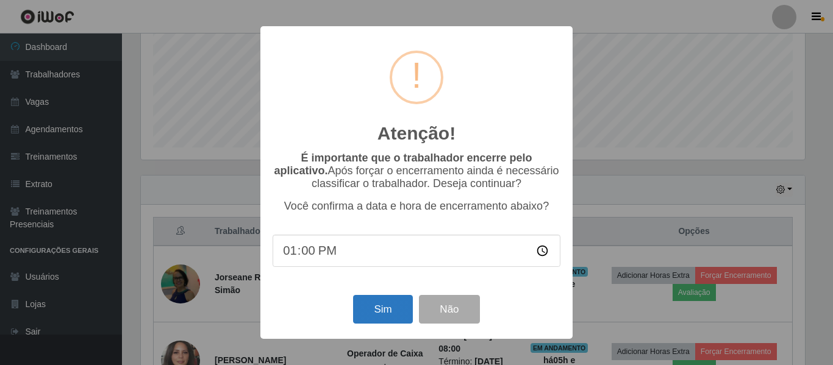 The image size is (833, 365). What do you see at coordinates (449, 309) in the screenshot?
I see `button: Não` at bounding box center [449, 309].